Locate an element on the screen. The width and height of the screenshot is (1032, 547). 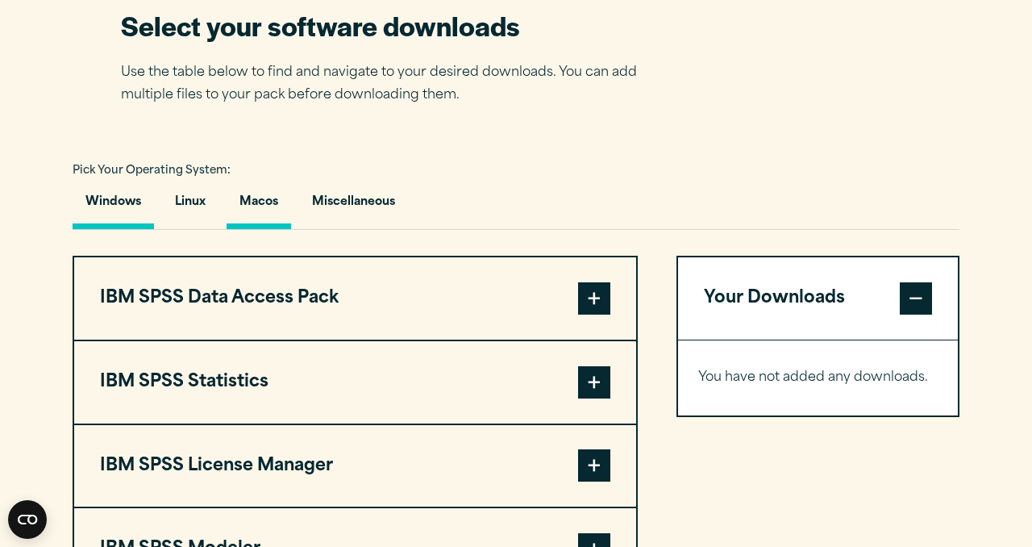
button: Open CMP widget is located at coordinates (27, 519).